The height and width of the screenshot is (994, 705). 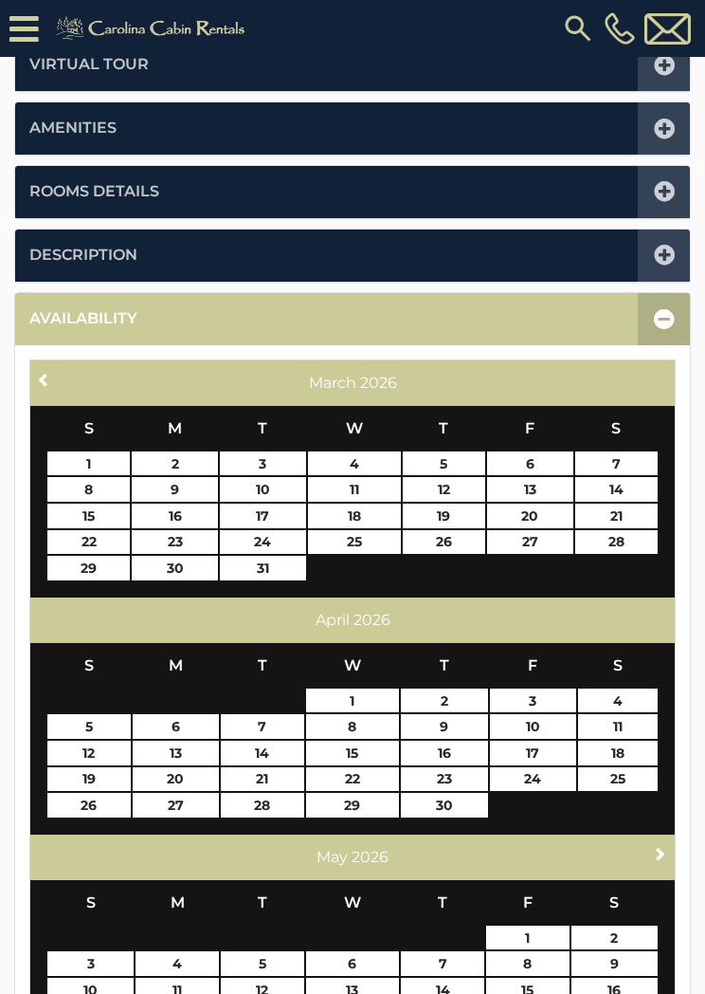 What do you see at coordinates (333, 382) in the screenshot?
I see `span: March` at bounding box center [333, 382].